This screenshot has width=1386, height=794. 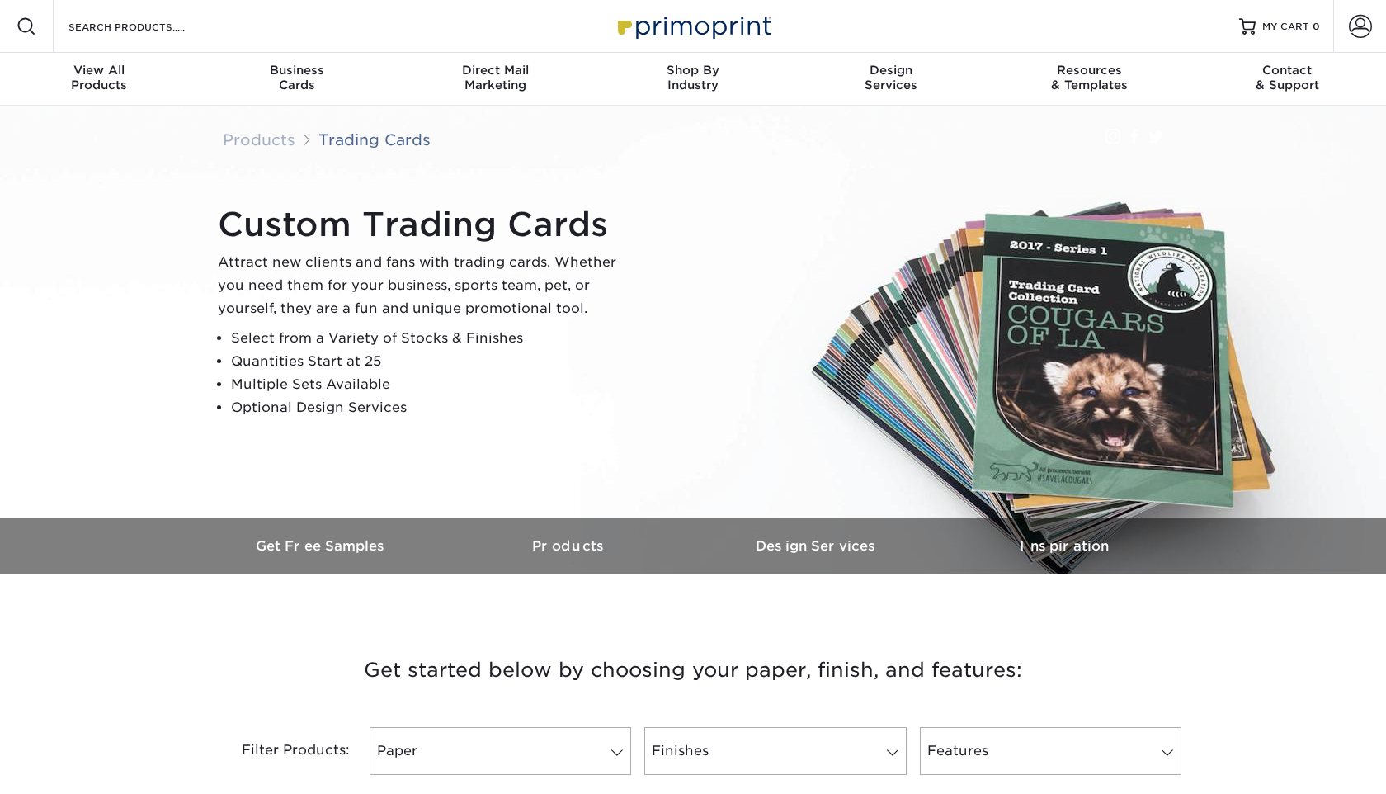 What do you see at coordinates (495, 70) in the screenshot?
I see `span: Direct Mail` at bounding box center [495, 70].